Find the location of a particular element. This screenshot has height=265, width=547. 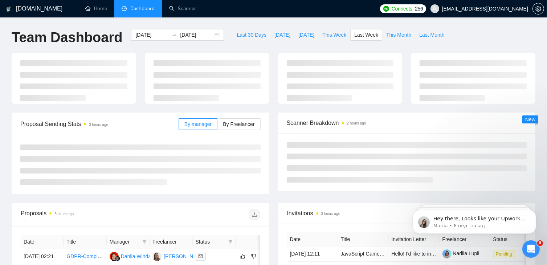

img: DW is located at coordinates (114, 256).